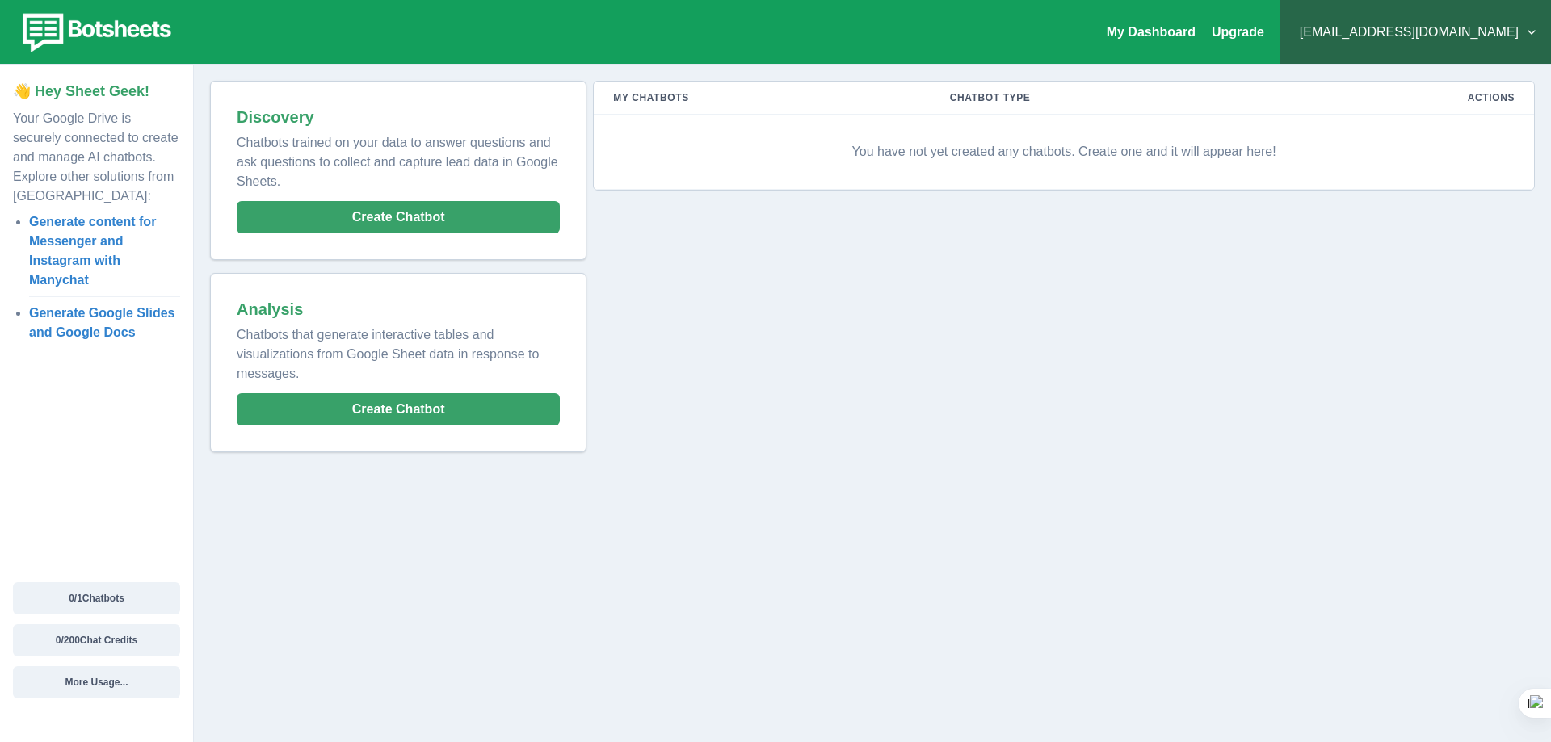 This screenshot has width=1551, height=742. Describe the element at coordinates (1064, 152) in the screenshot. I see `p: You have not yet created any chatbots. Create one and it will appear here!` at that location.